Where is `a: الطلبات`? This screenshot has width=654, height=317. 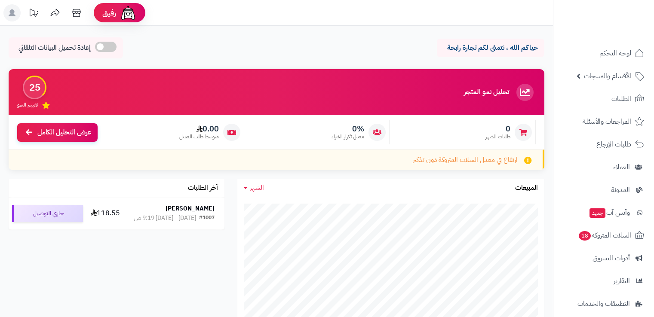
a: الطلبات is located at coordinates (604, 99).